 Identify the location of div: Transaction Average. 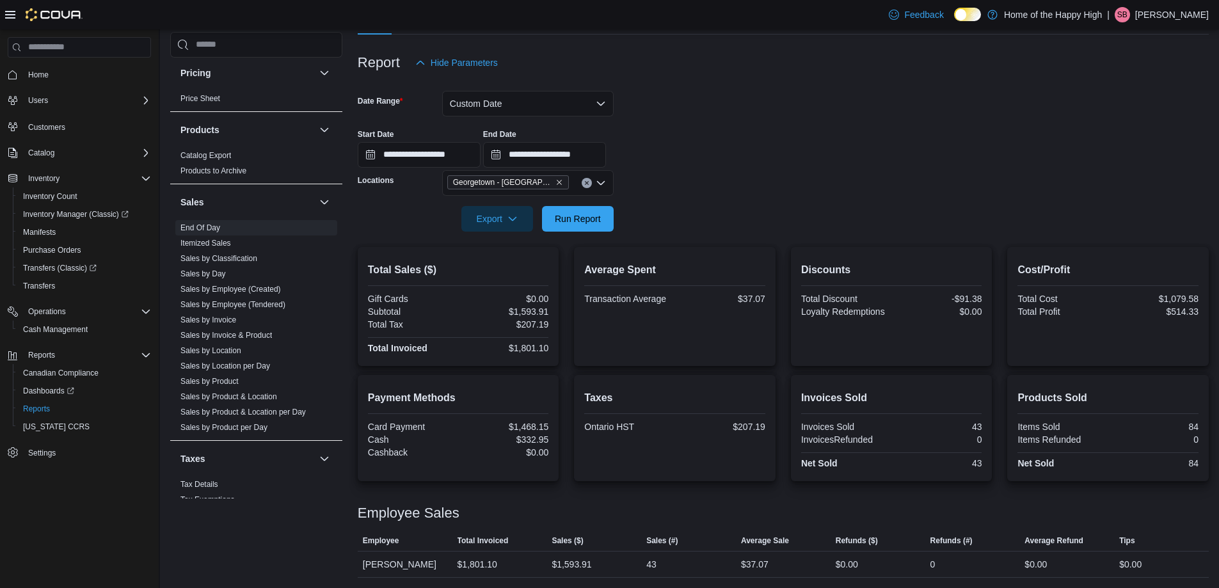
(628, 299).